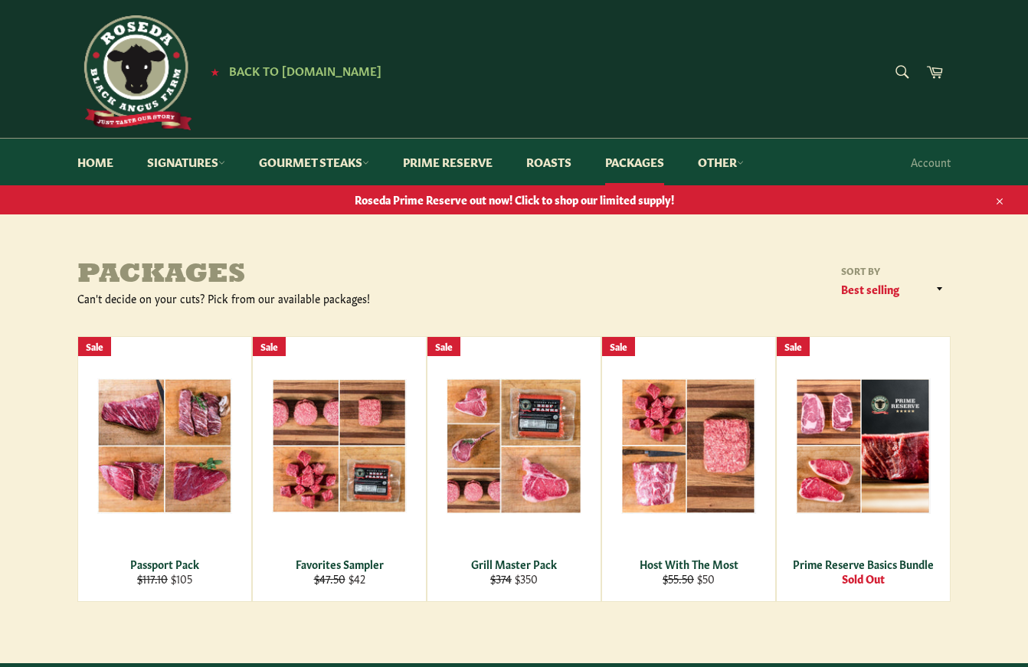 This screenshot has width=1028, height=667. Describe the element at coordinates (339, 469) in the screenshot. I see `a: Favorites Sampler Favorites Sampler $47.50 $42` at that location.